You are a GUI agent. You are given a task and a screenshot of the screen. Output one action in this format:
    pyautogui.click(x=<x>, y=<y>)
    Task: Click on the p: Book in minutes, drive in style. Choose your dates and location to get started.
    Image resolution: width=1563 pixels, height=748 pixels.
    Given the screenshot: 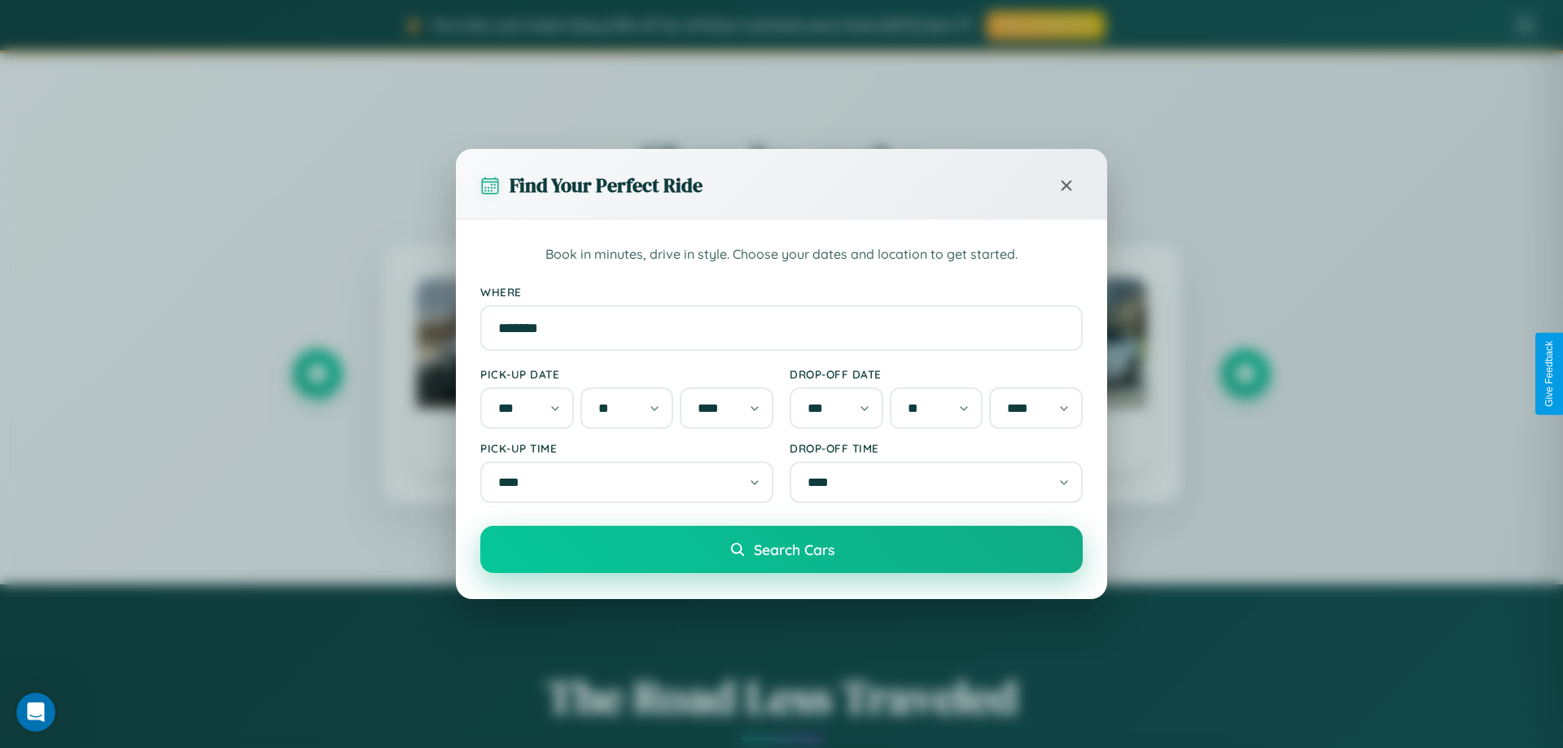 What is the action you would take?
    pyautogui.click(x=782, y=255)
    